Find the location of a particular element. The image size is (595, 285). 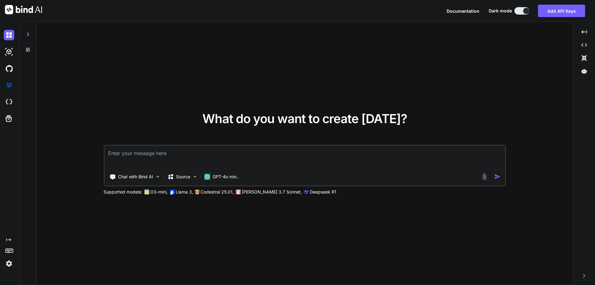

p: Source is located at coordinates (183, 177).